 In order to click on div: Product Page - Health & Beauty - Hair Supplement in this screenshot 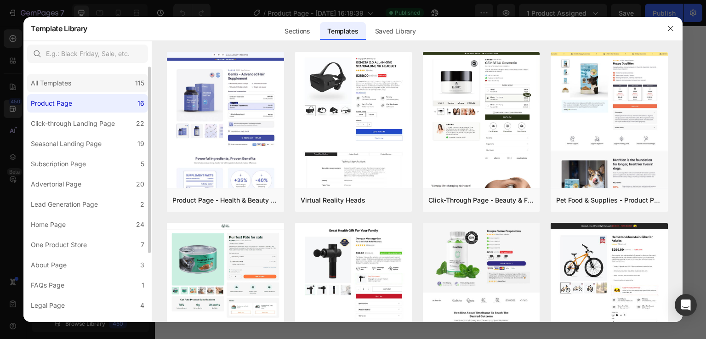, I will do `click(225, 200)`.